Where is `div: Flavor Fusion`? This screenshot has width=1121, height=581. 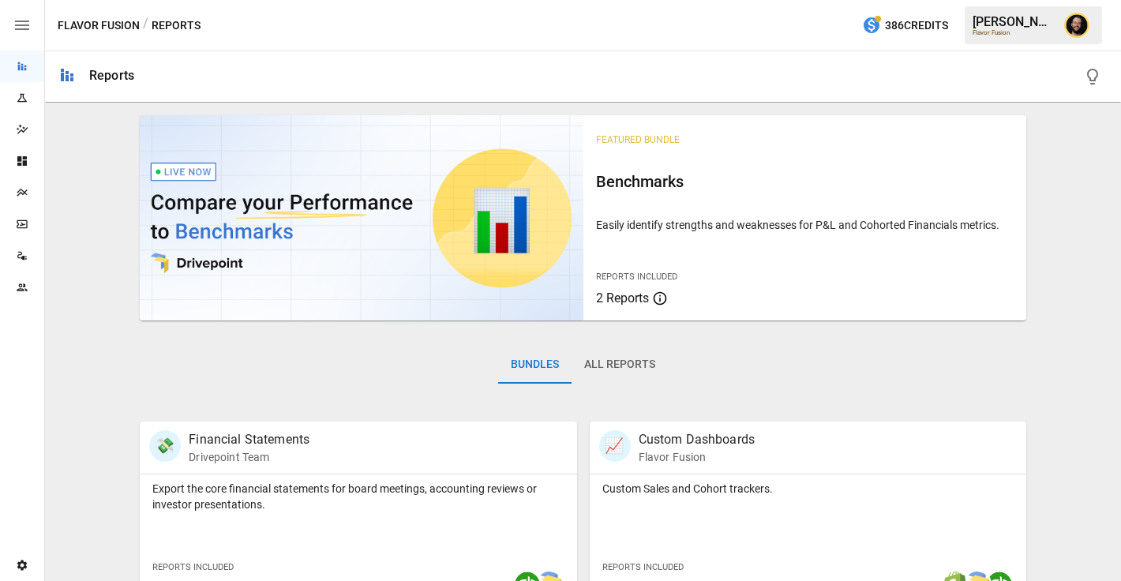 div: Flavor Fusion is located at coordinates (1013, 32).